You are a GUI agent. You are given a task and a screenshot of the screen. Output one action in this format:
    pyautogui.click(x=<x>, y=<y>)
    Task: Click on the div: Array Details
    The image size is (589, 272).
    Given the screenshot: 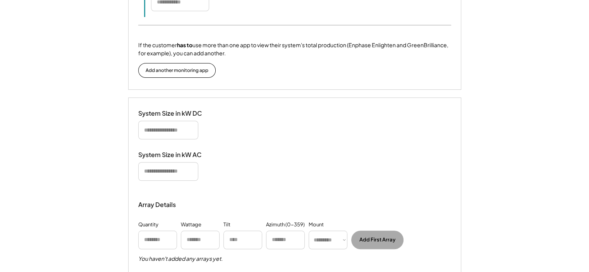 What is the action you would take?
    pyautogui.click(x=158, y=205)
    